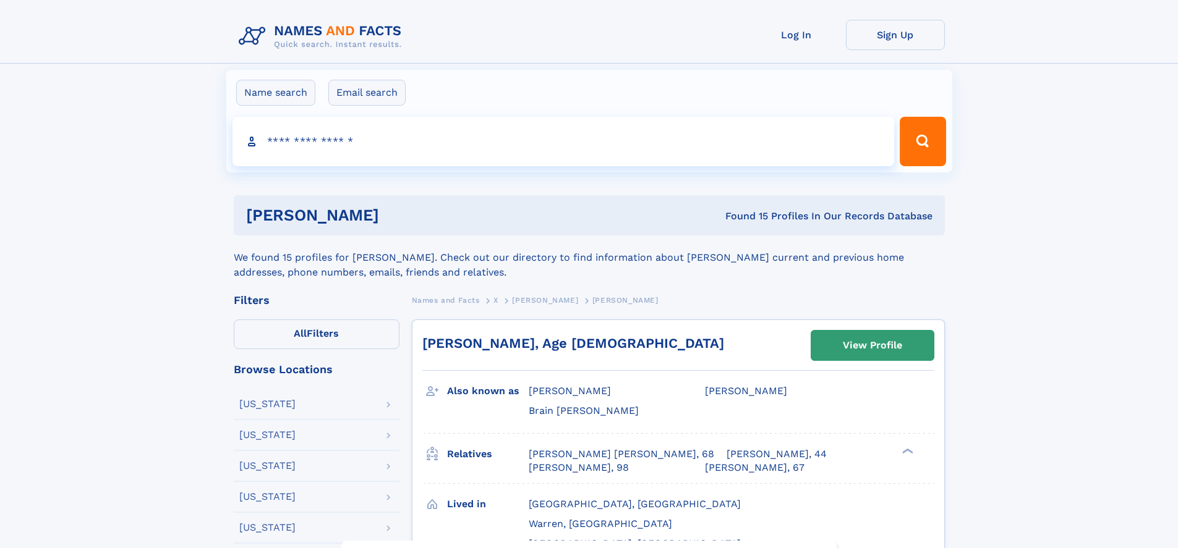 This screenshot has height=548, width=1178. What do you see at coordinates (496, 300) in the screenshot?
I see `span: X` at bounding box center [496, 300].